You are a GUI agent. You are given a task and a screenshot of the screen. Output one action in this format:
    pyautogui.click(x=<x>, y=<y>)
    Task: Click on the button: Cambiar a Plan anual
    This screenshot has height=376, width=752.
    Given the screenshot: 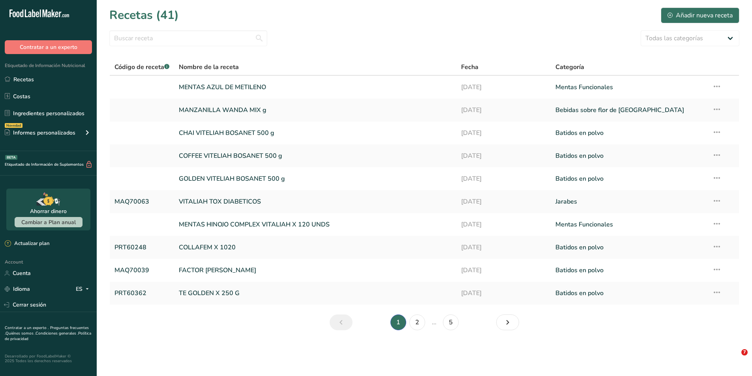 What is the action you would take?
    pyautogui.click(x=49, y=222)
    